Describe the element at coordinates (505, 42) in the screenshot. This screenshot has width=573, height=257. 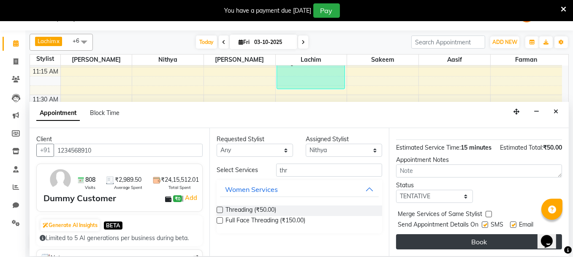
I see `button: ADD NEW` at that location.